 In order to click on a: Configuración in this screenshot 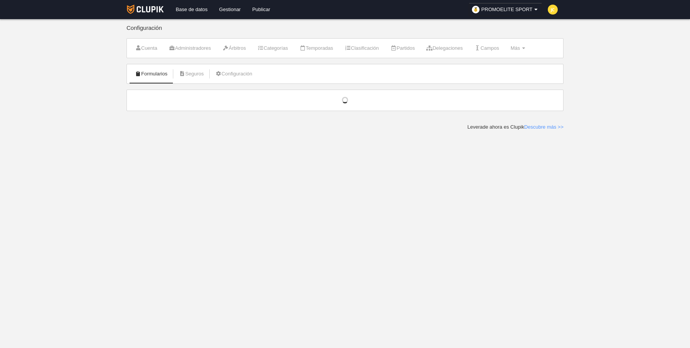, I will do `click(234, 74)`.